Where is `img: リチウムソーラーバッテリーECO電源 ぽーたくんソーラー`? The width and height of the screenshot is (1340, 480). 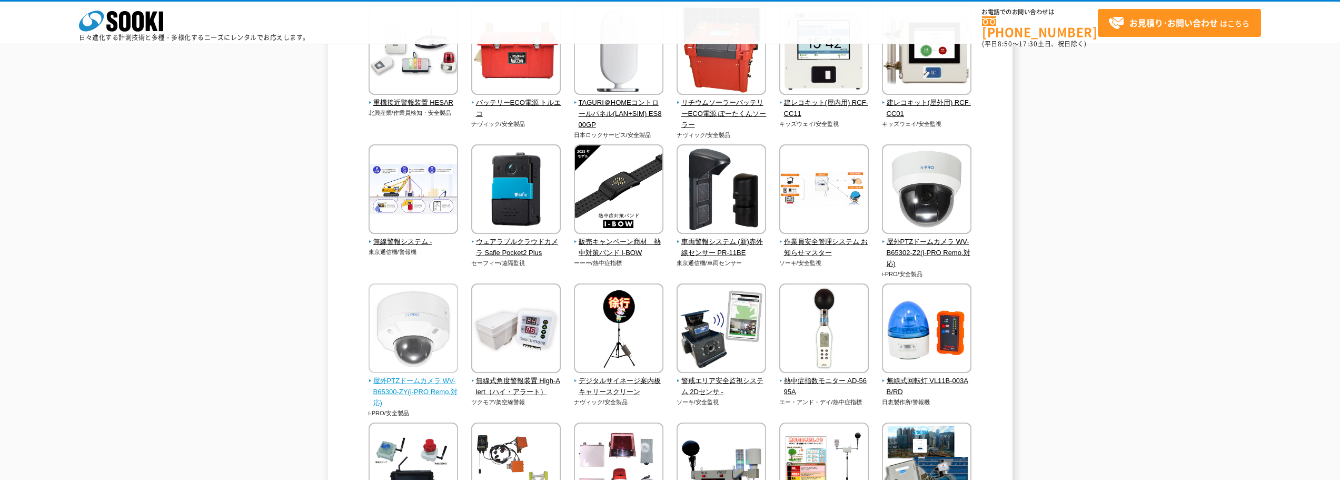 img: リチウムソーラーバッテリーECO電源 ぽーたくんソーラー is located at coordinates (721, 51).